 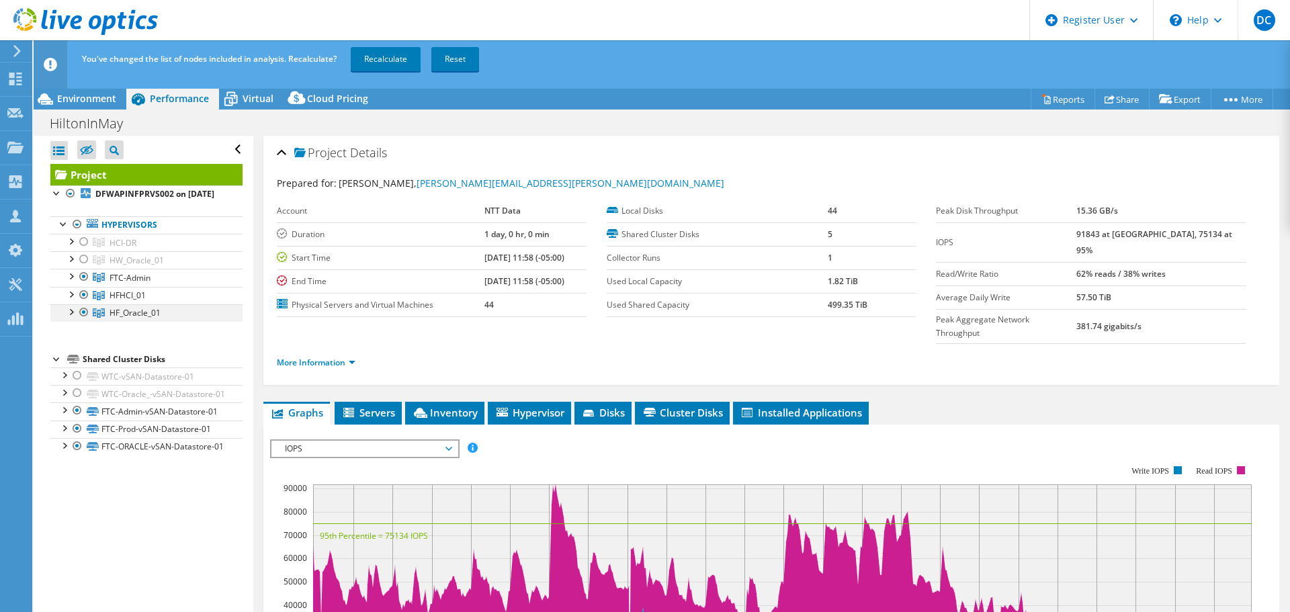 I want to click on text: 90000, so click(x=295, y=488).